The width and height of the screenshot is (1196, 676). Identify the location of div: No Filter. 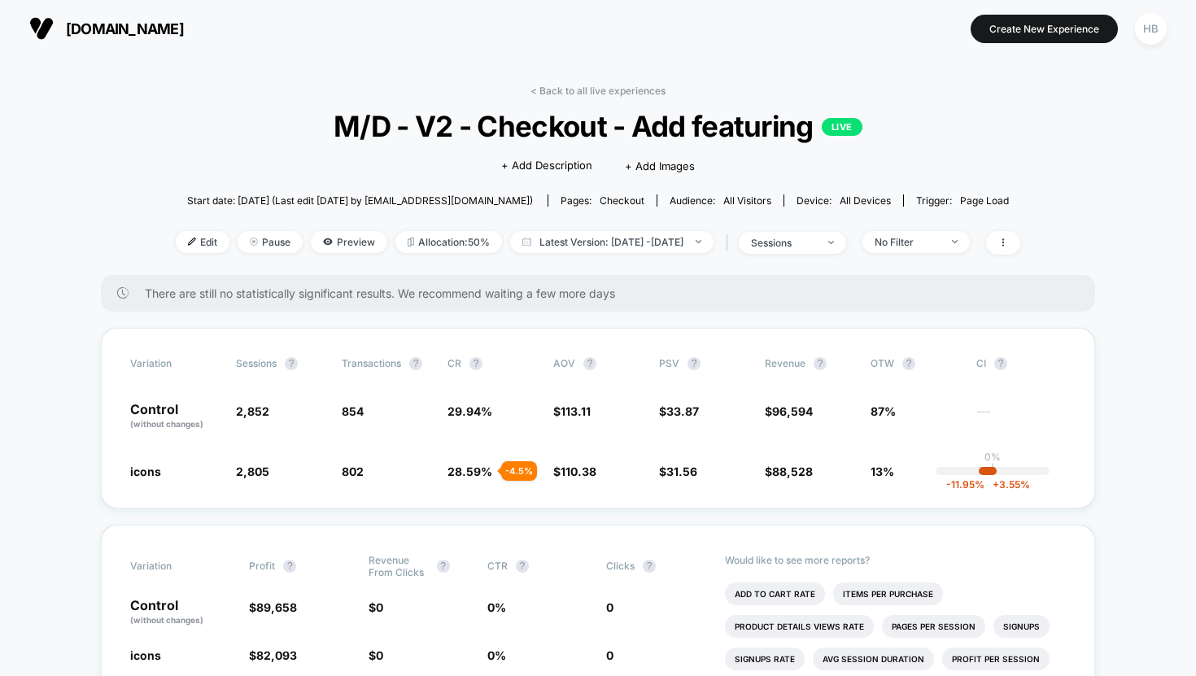
(908, 242).